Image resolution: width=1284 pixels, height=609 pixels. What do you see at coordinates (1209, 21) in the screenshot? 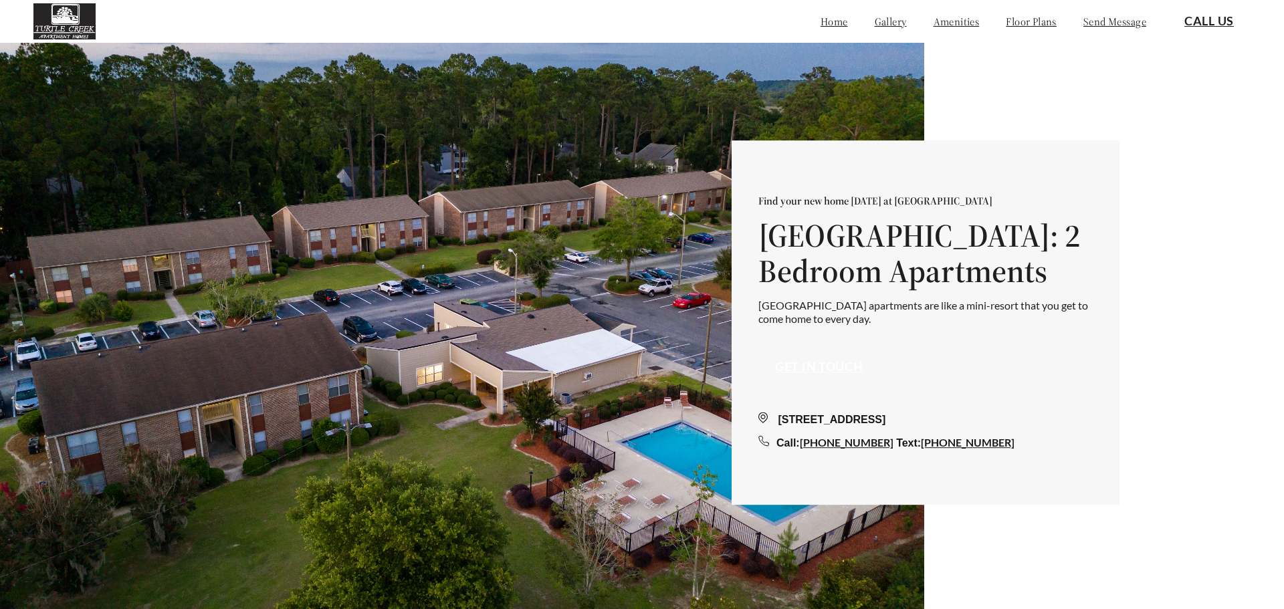
I see `a: Call Us` at bounding box center [1209, 21].